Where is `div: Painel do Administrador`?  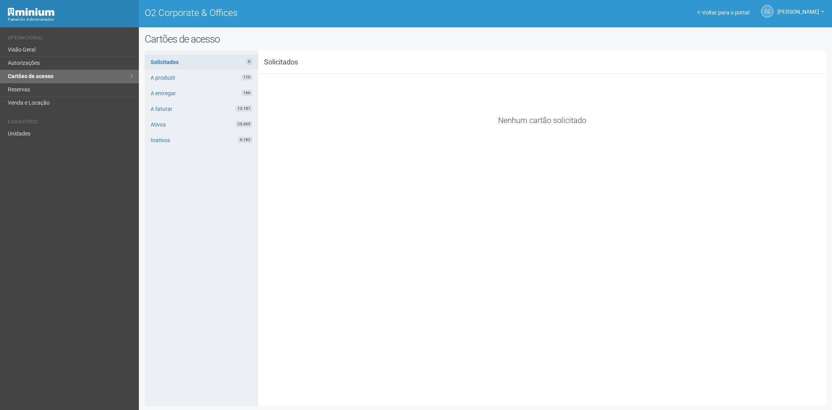
div: Painel do Administrador is located at coordinates (70, 20).